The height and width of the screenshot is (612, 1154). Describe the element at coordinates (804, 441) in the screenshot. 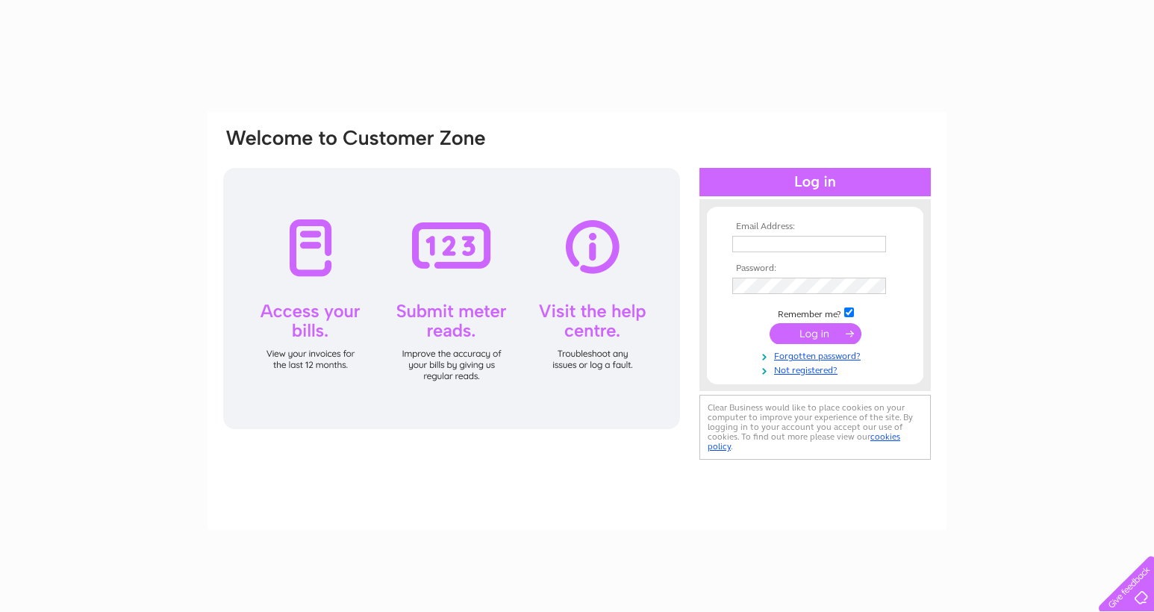

I see `a: cookies policy` at that location.